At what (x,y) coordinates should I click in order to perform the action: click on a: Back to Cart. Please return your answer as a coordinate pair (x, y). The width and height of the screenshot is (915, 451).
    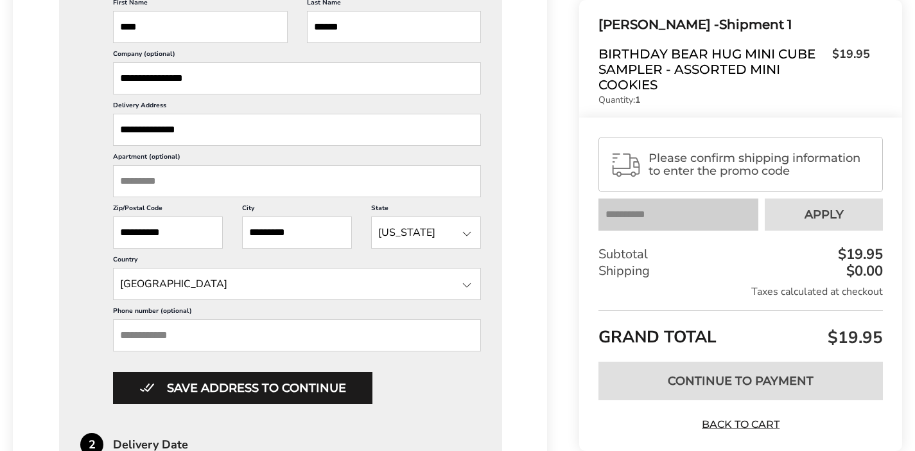
    Looking at the image, I should click on (741, 425).